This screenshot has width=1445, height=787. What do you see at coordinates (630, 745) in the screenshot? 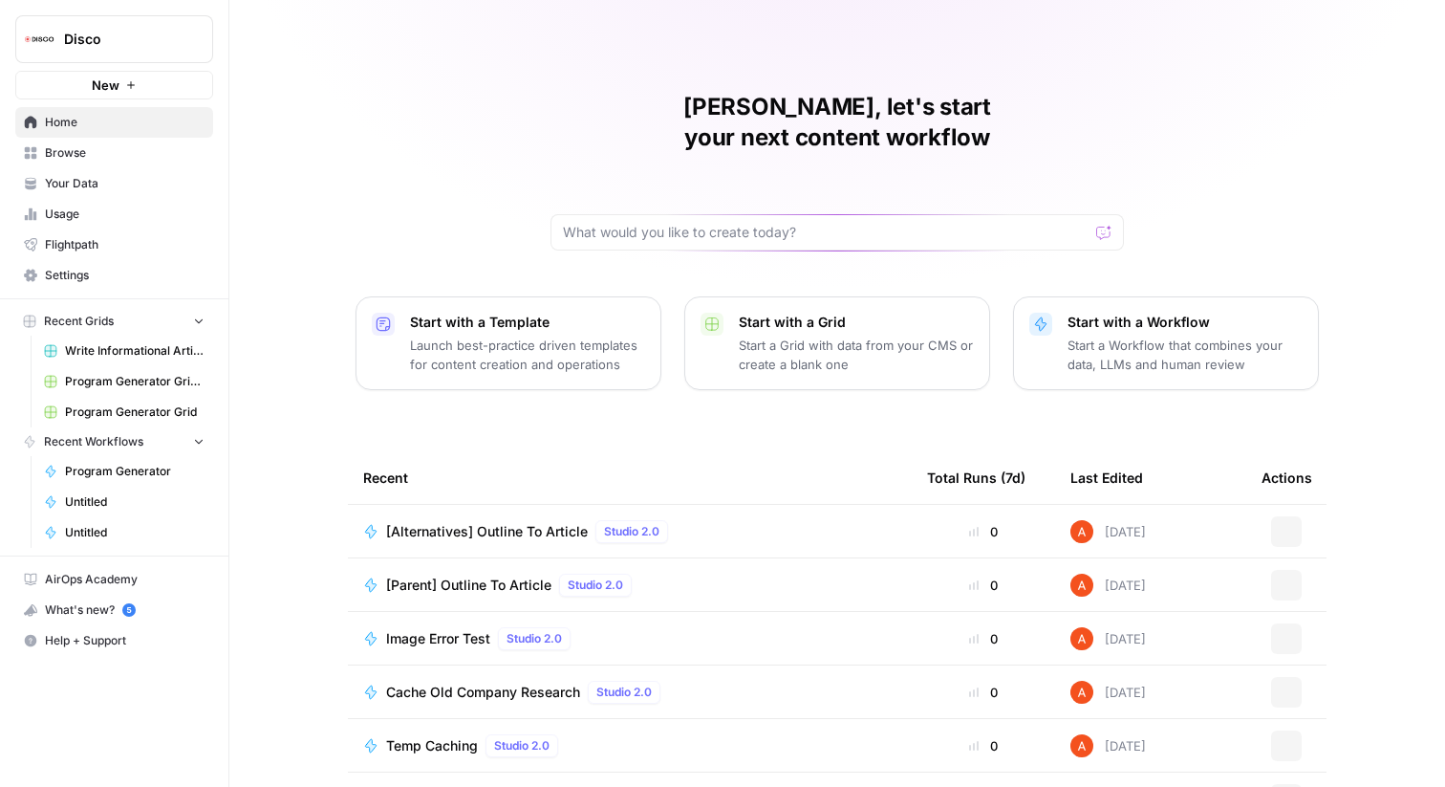
I see `a: Temp CachingStudio 2.0` at bounding box center [630, 745].